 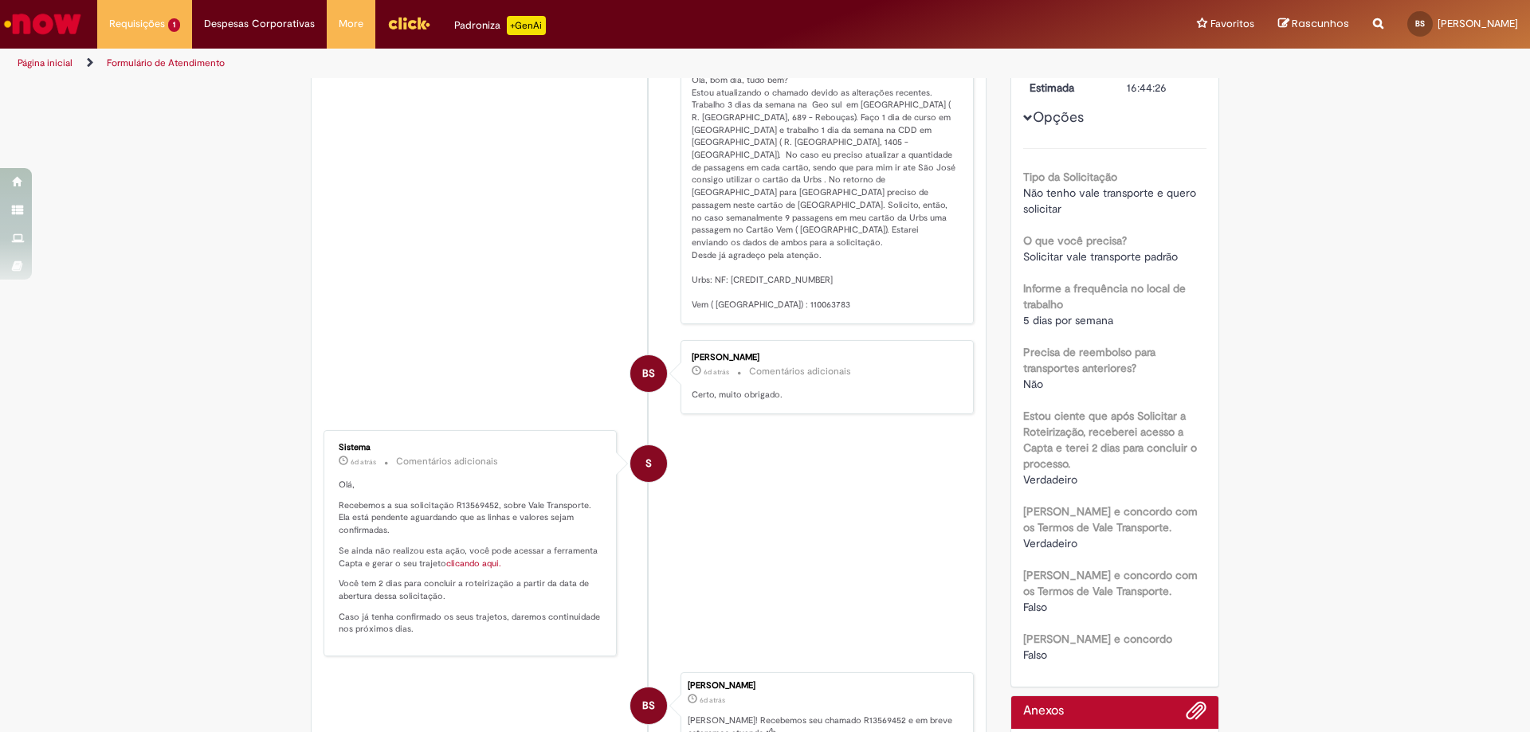 What do you see at coordinates (1104, 296) in the screenshot?
I see `b: Informe a frequência no local de trabalho` at bounding box center [1104, 296].